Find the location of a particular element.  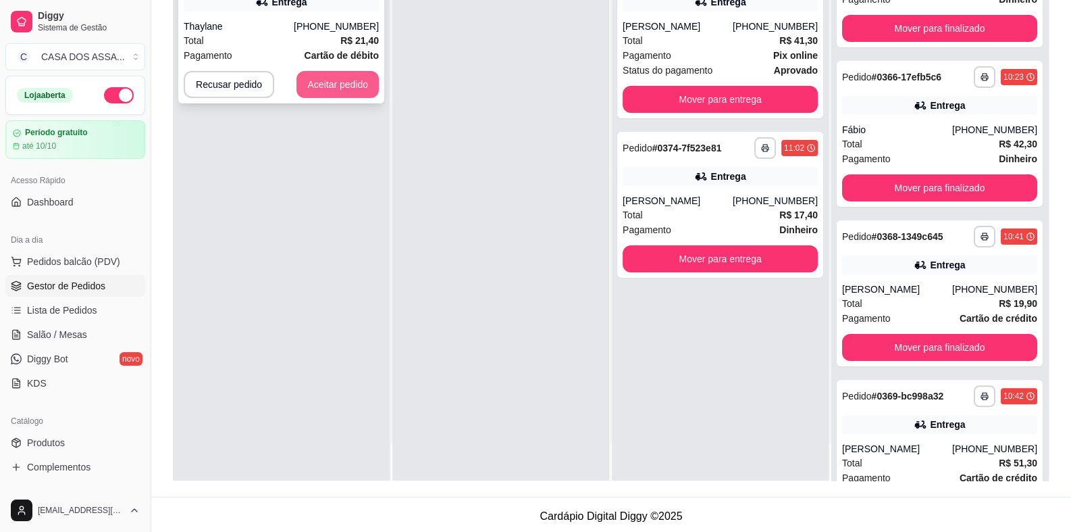

strong: aprovado is located at coordinates (796, 70).